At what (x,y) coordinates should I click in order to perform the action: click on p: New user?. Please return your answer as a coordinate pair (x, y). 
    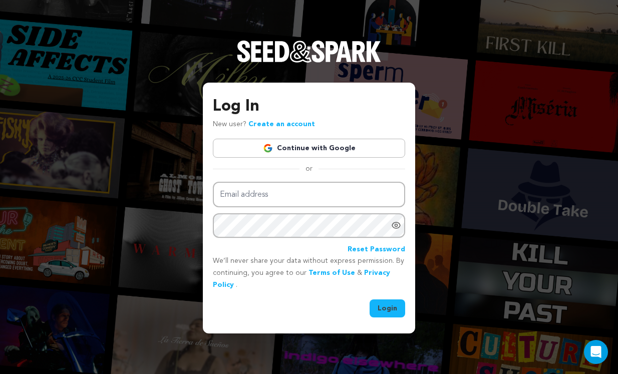
    Looking at the image, I should click on (264, 125).